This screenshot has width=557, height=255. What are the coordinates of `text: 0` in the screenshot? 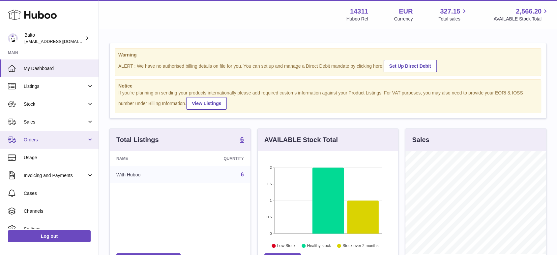 It's located at (271, 233).